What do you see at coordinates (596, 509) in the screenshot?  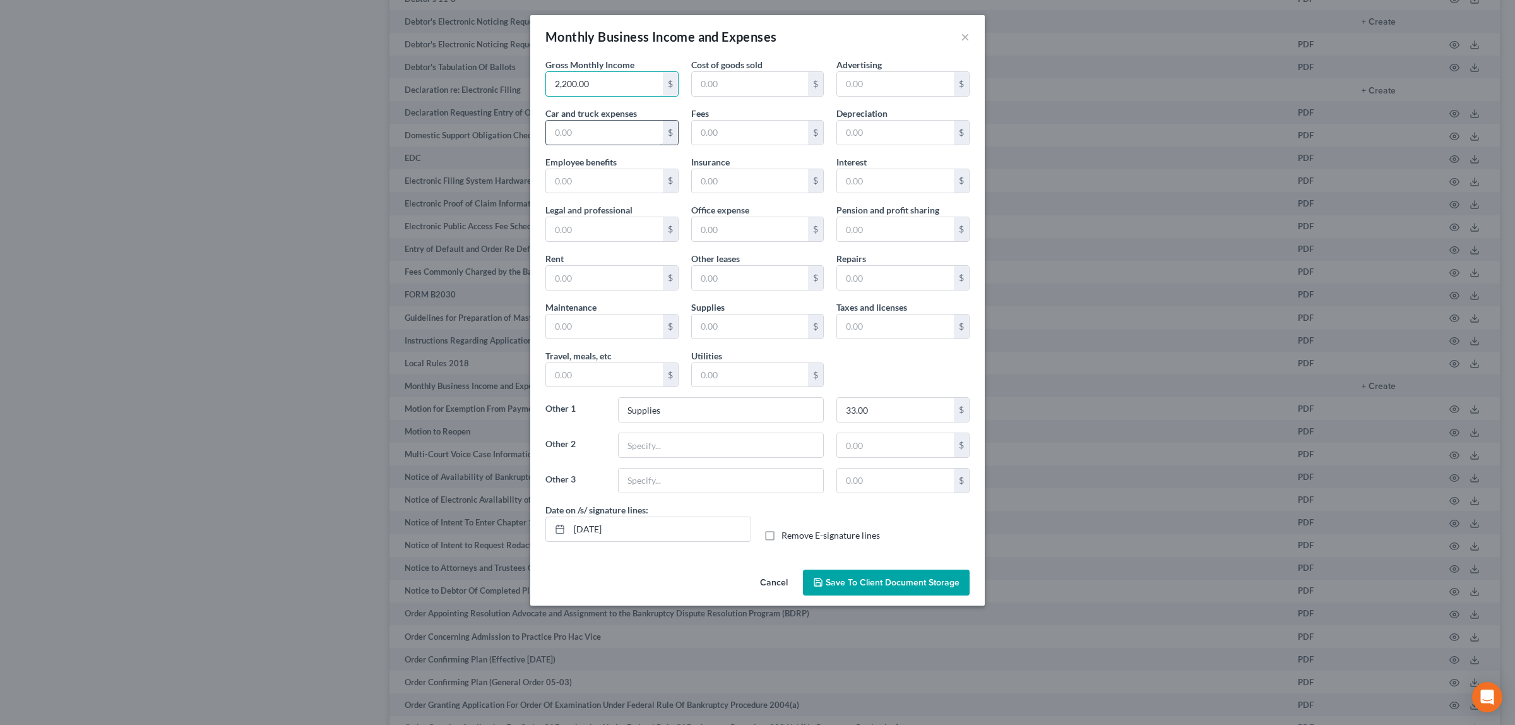 I see `label: Date on /s/ signature lines:` at bounding box center [596, 509].